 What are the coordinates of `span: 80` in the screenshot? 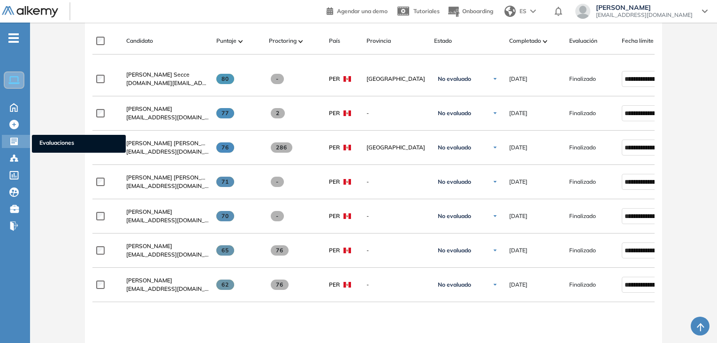 It's located at (225, 79).